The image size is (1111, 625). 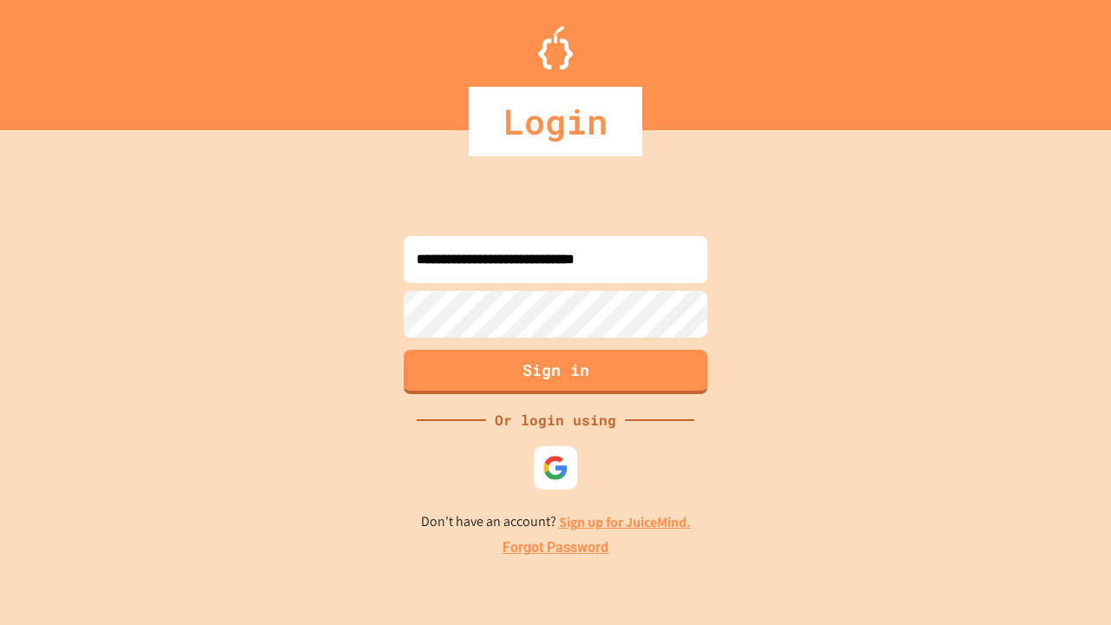 I want to click on img: Logo.svg, so click(x=556, y=48).